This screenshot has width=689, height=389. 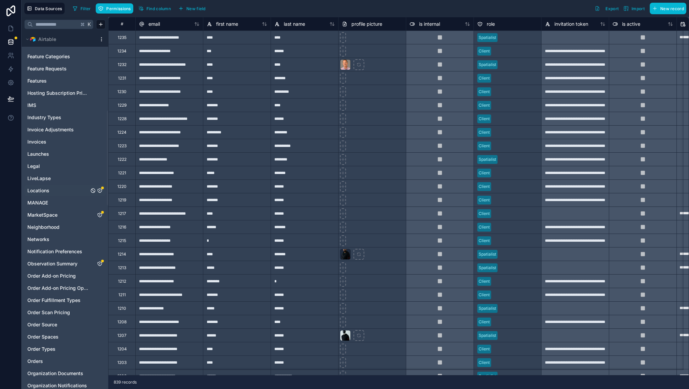 What do you see at coordinates (58, 385) in the screenshot?
I see `a: Organization Notifications` at bounding box center [58, 385].